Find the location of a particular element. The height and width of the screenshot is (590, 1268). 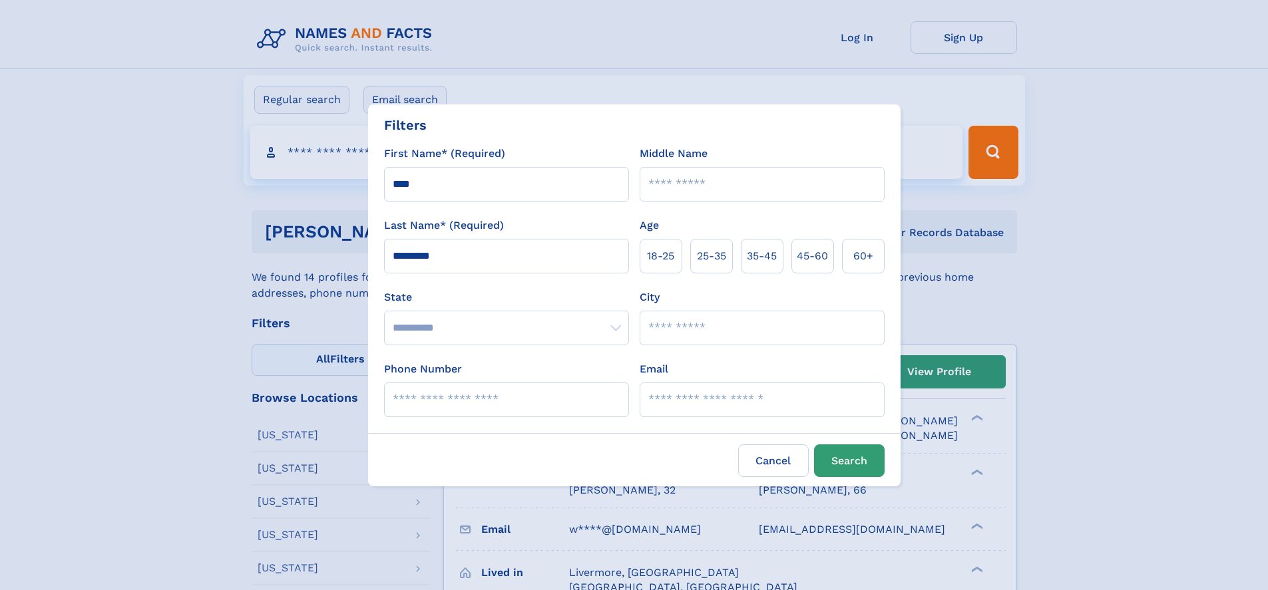

span: 45‑60 is located at coordinates (812, 256).